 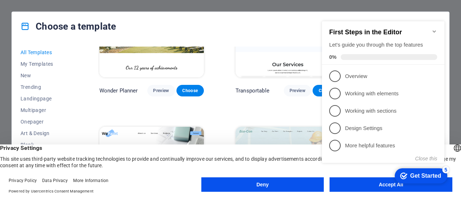 What do you see at coordinates (44, 133) in the screenshot?
I see `button: Art & Design` at bounding box center [44, 133].